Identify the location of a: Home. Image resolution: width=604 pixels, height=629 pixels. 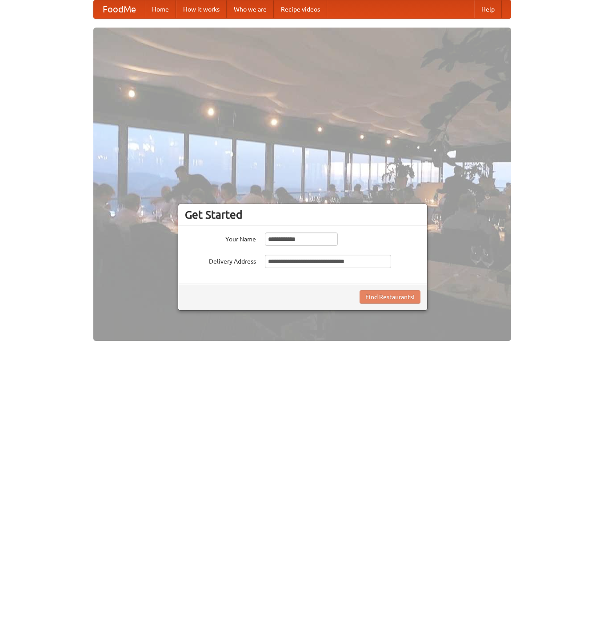
(160, 9).